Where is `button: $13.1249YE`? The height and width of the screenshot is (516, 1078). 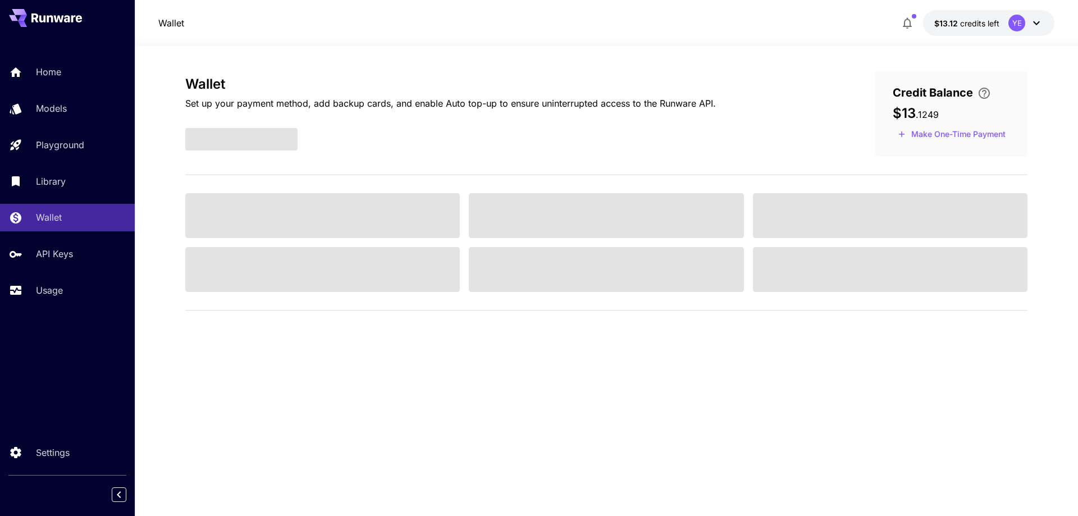
button: $13.1249YE is located at coordinates (989, 23).